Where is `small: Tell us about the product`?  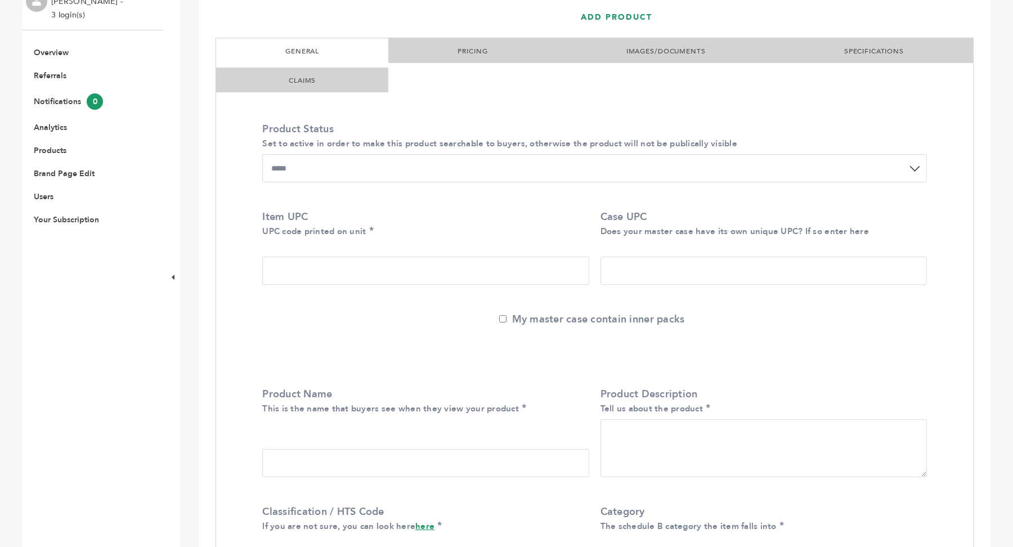
small: Tell us about the product is located at coordinates (652, 408).